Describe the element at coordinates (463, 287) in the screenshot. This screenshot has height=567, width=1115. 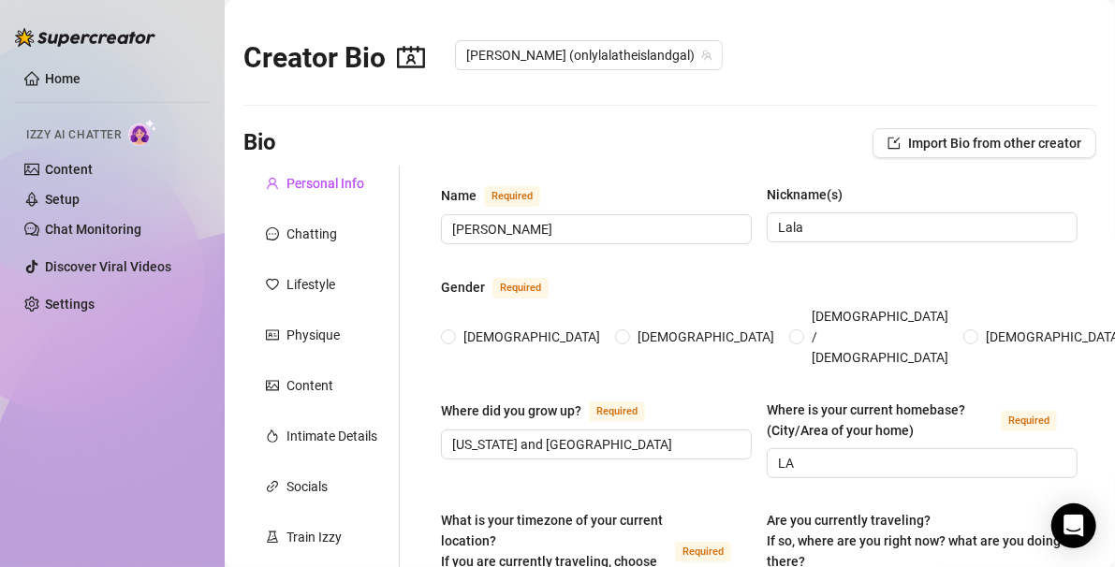
I see `div: Gender` at that location.